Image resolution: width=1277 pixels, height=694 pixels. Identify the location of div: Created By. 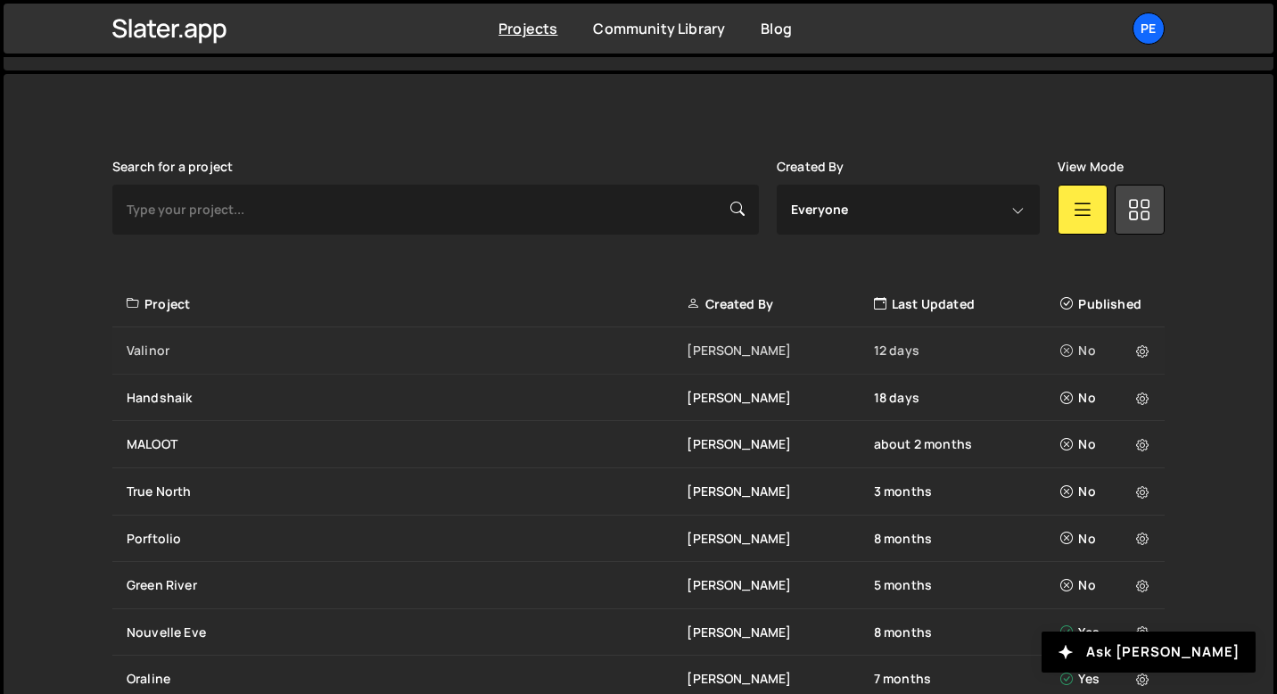
(780, 304).